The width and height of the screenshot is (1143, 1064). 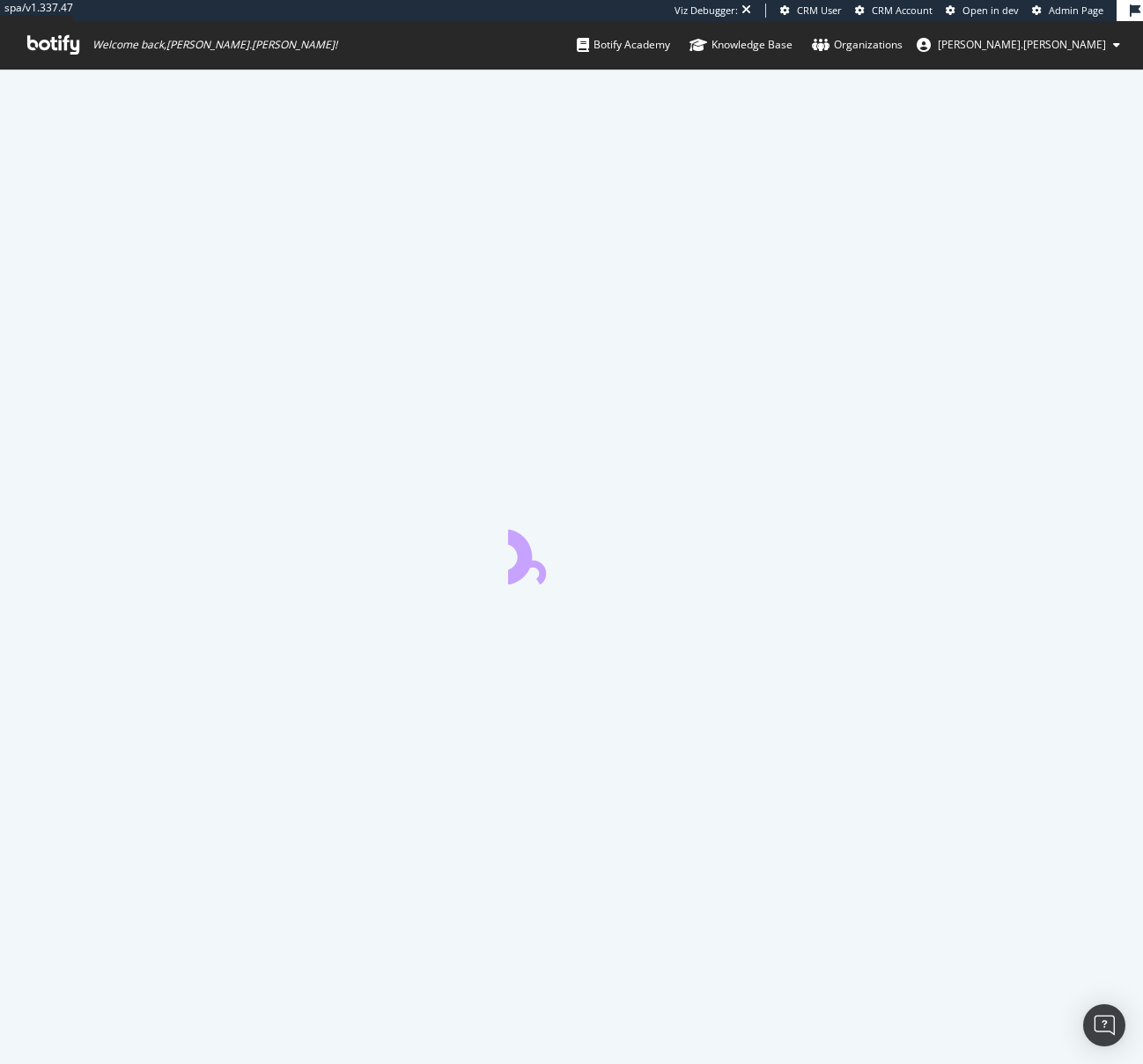 I want to click on a: Admin Page, so click(x=1067, y=10).